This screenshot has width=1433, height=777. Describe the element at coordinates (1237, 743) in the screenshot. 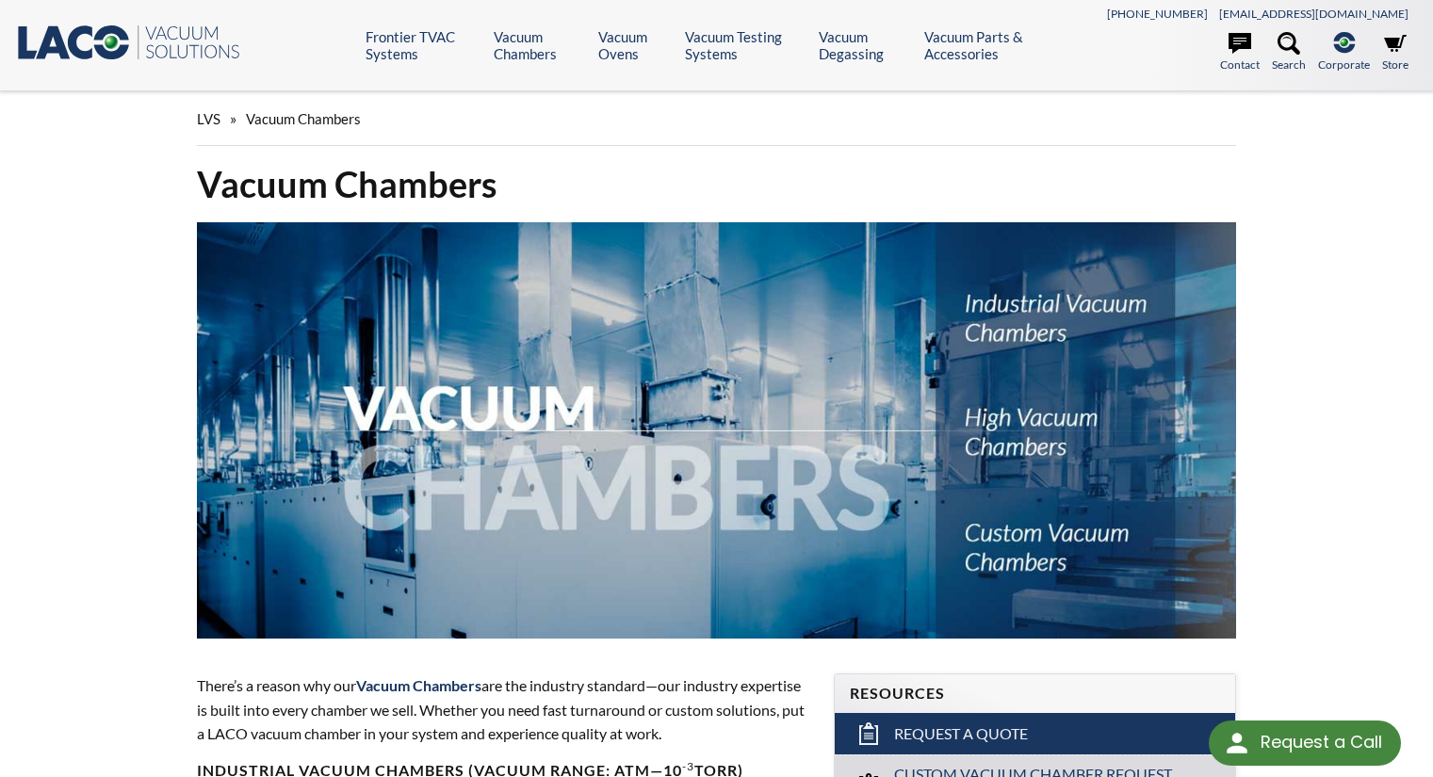

I see `img: round button` at that location.